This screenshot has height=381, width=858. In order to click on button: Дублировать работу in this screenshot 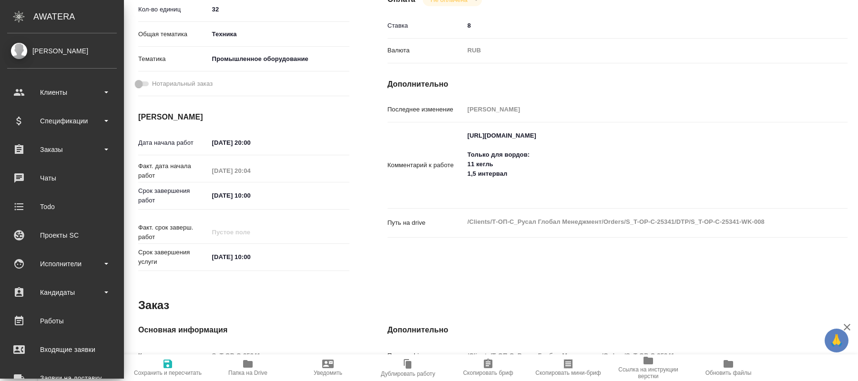, I will do `click(408, 368)`.